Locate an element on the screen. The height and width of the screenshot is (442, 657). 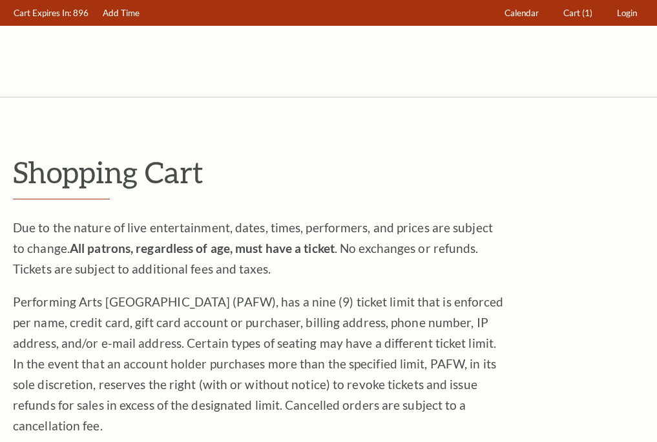
span: Cart is located at coordinates (572, 13).